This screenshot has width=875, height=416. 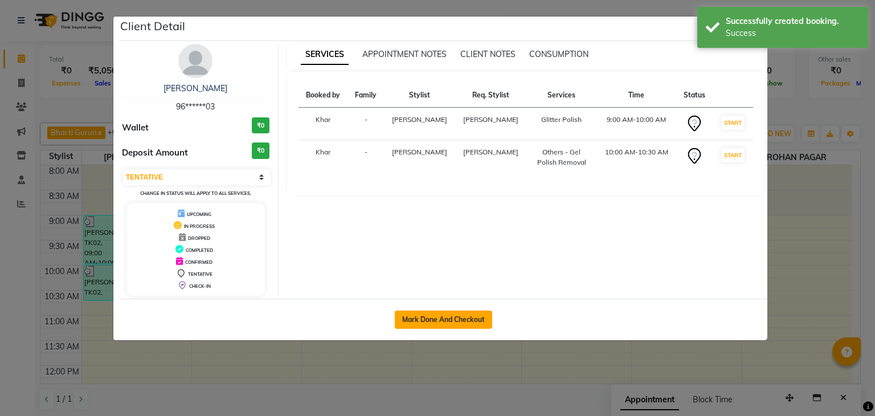 I want to click on span: CLIENT NOTES, so click(x=488, y=54).